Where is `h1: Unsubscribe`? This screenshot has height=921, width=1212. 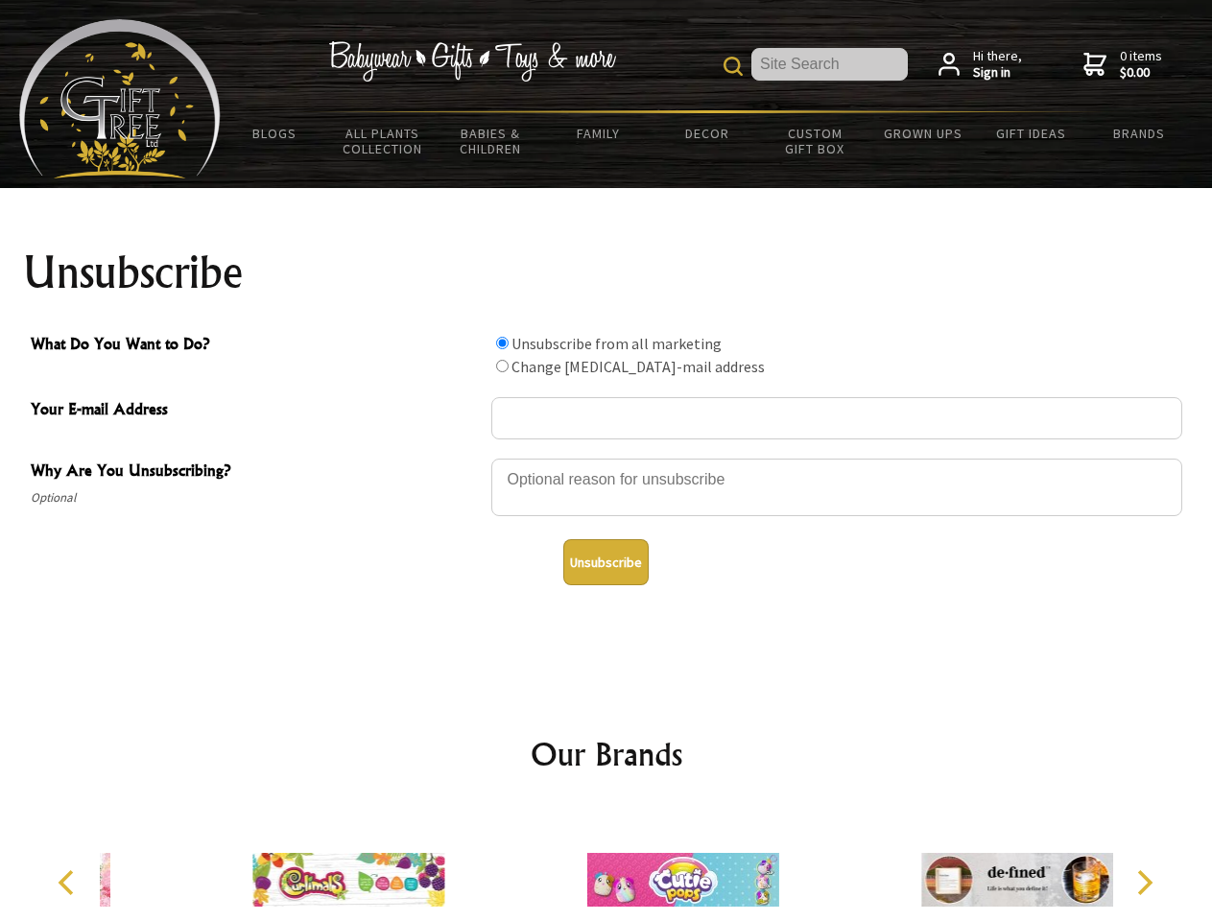 h1: Unsubscribe is located at coordinates (606, 272).